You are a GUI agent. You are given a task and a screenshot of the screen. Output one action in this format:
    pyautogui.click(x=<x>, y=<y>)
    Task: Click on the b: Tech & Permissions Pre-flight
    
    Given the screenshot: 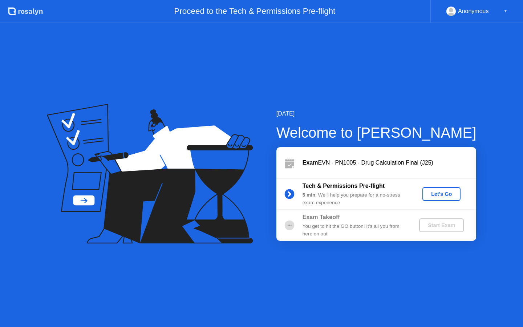 What is the action you would take?
    pyautogui.click(x=343, y=185)
    